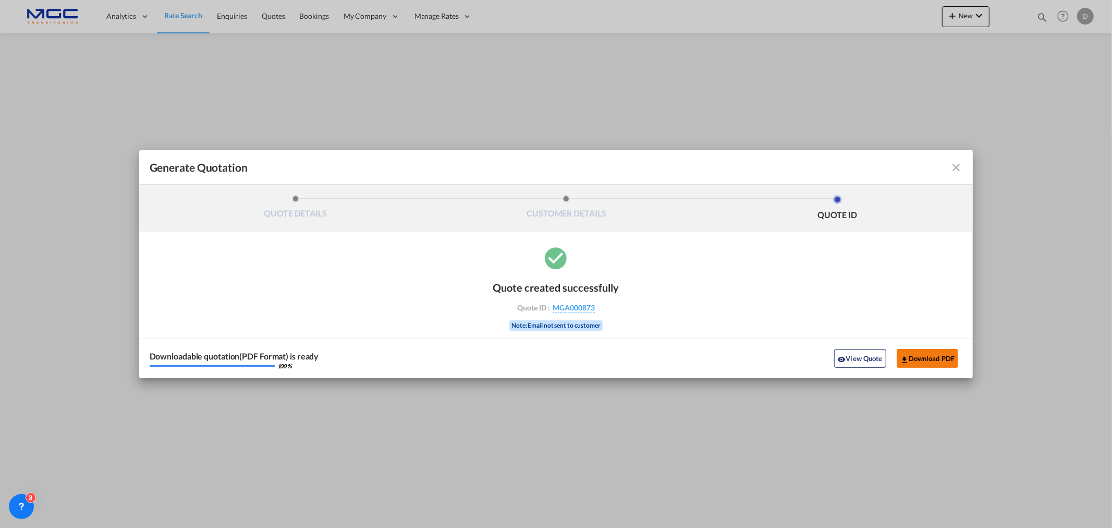  Describe the element at coordinates (557, 308) in the screenshot. I see `div: Quote ID :` at that location.